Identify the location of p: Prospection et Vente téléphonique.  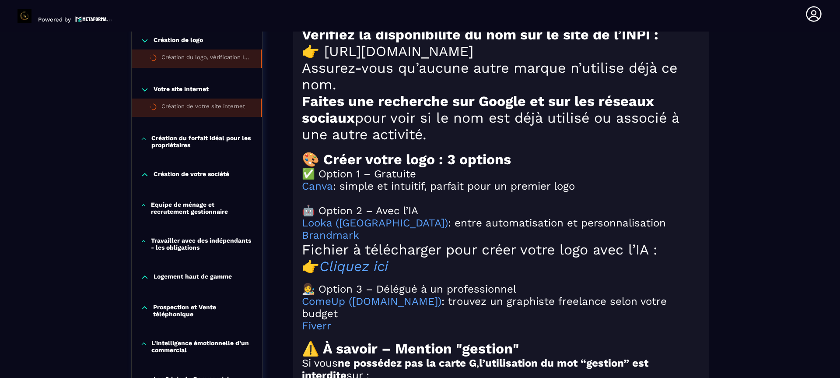
(203, 310).